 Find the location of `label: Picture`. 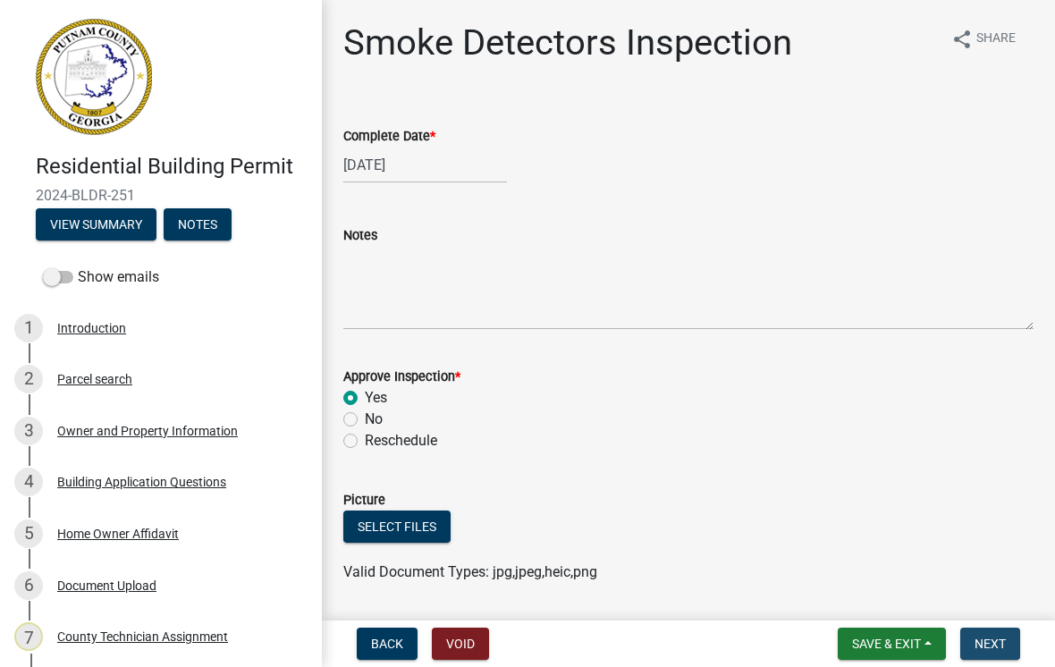

label: Picture is located at coordinates (364, 501).